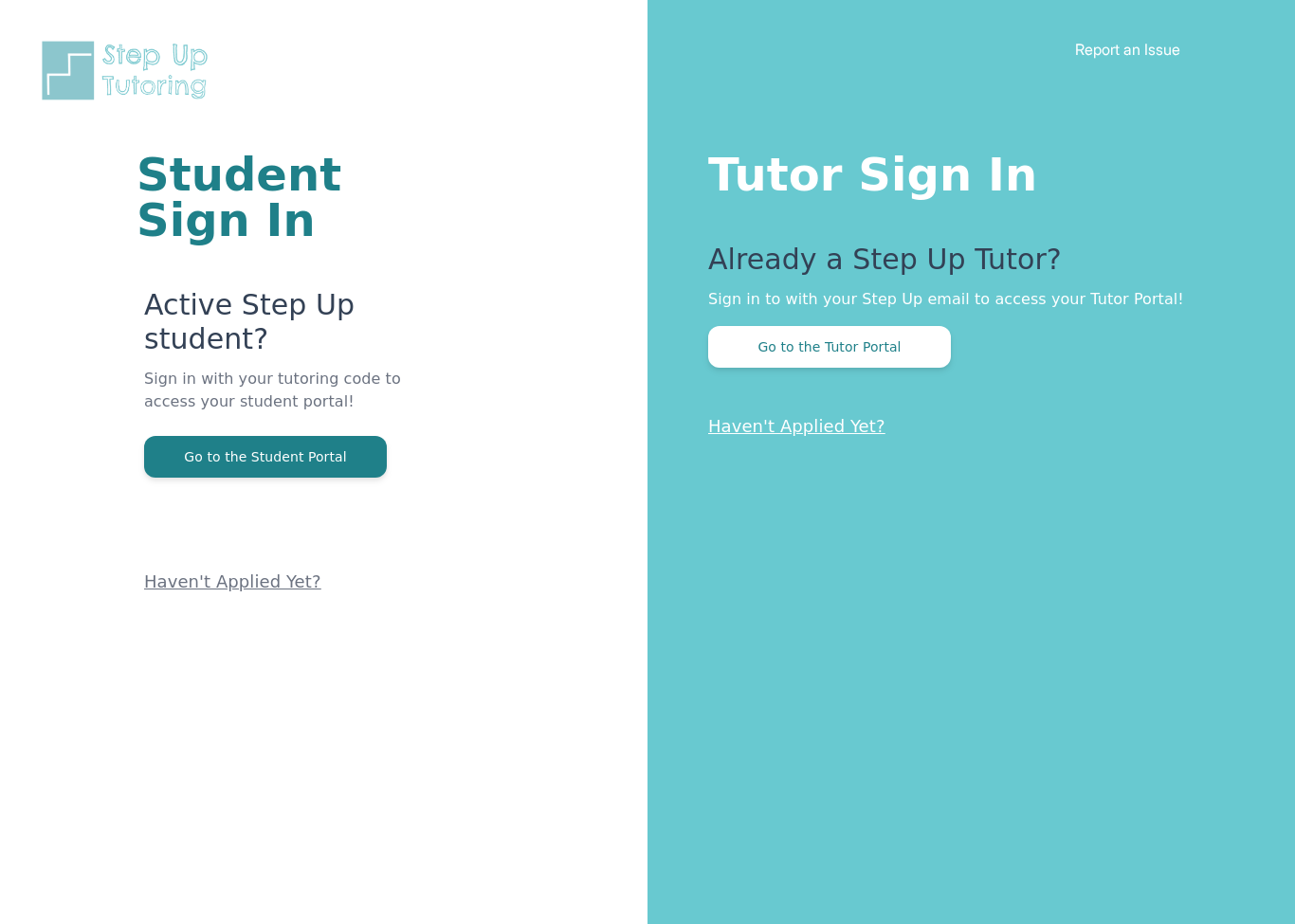 The height and width of the screenshot is (924, 1295). What do you see at coordinates (129, 70) in the screenshot?
I see `img: Step Up Tutoring horizontal logo` at bounding box center [129, 70].